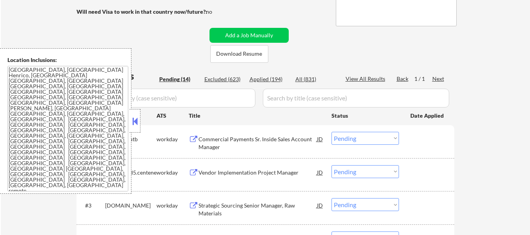 The image size is (530, 235). What do you see at coordinates (249, 35) in the screenshot?
I see `button: Add a Job Manually` at bounding box center [249, 35].